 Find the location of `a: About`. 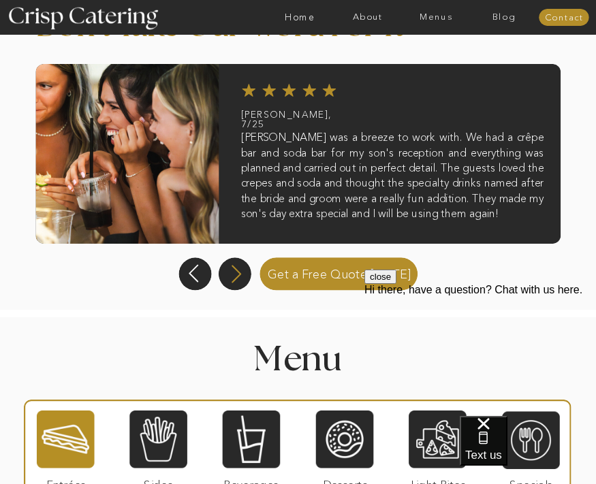

a: About is located at coordinates (368, 17).